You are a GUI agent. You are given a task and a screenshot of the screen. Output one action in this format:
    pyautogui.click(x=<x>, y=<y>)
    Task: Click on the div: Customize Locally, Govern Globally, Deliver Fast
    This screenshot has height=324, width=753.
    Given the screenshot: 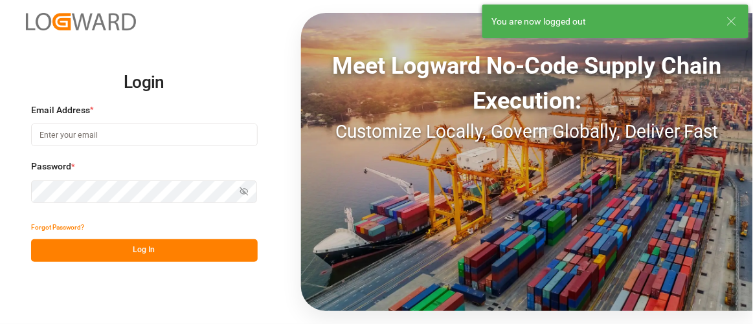 What is the action you would take?
    pyautogui.click(x=527, y=132)
    